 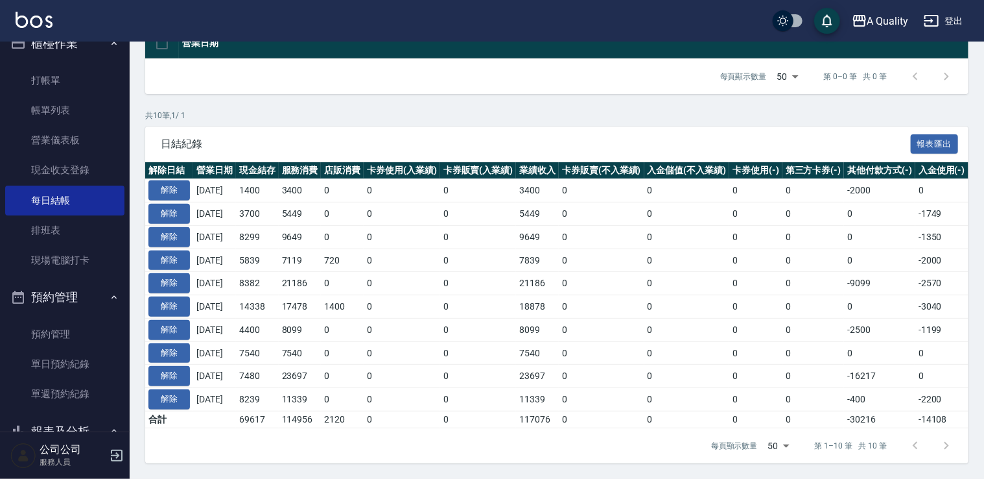 What do you see at coordinates (538, 191) in the screenshot?
I see `td: 3400` at bounding box center [538, 191].